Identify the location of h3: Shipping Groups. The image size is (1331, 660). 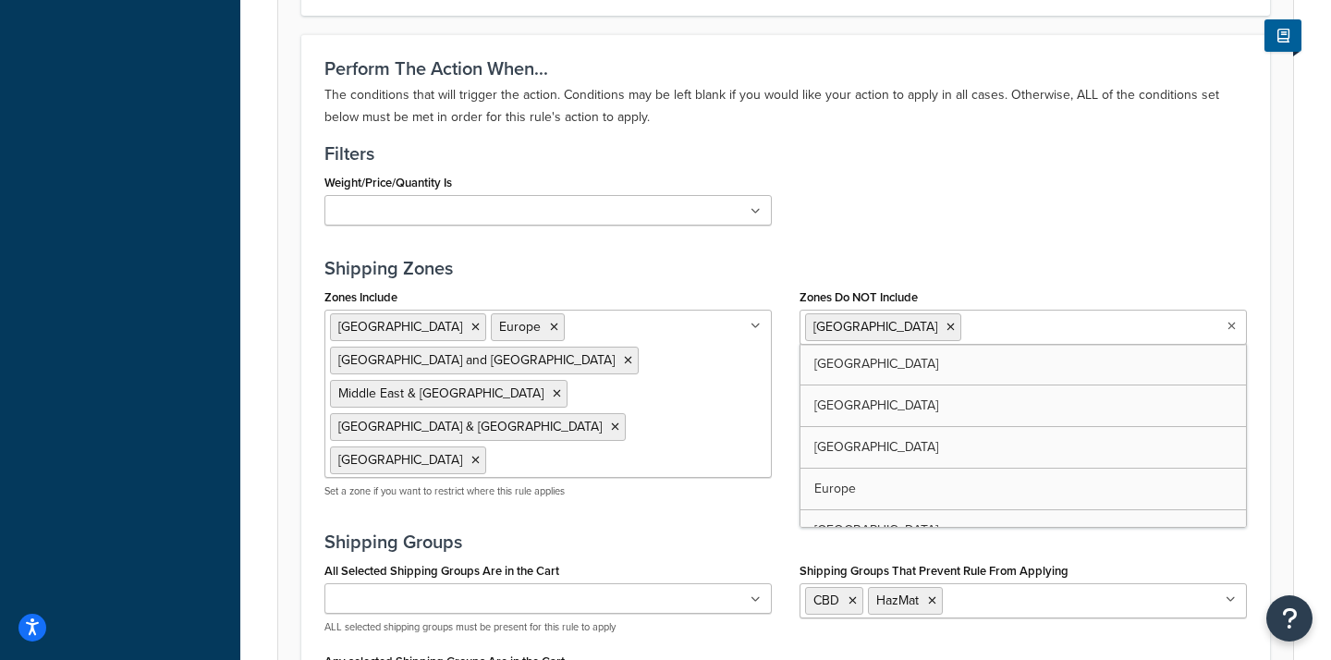
(786, 542).